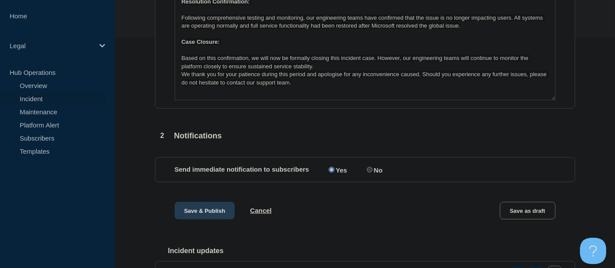 This screenshot has height=268, width=615. I want to click on button: Save as draft, so click(527, 210).